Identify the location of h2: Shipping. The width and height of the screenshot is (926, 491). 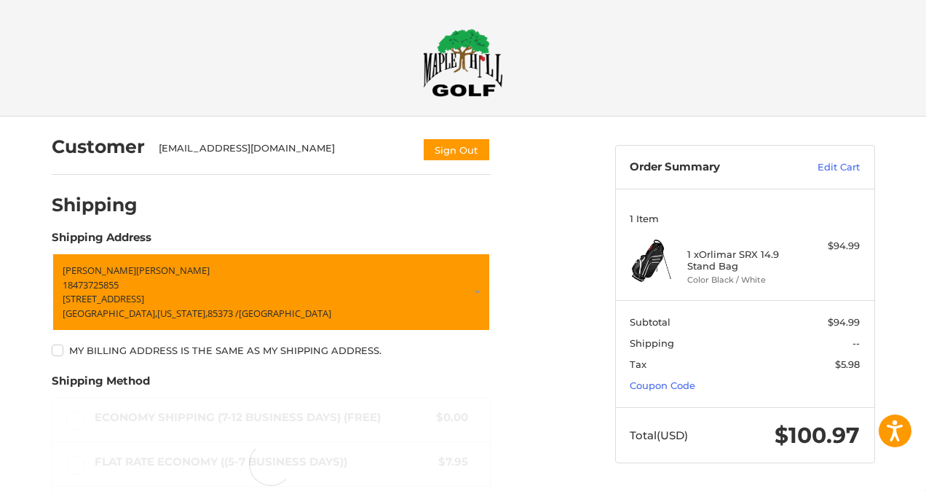
(95, 205).